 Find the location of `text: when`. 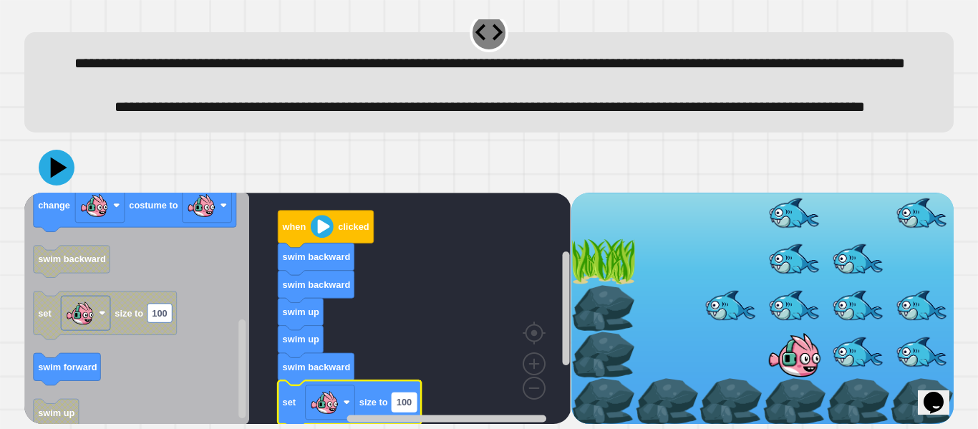

text: when is located at coordinates (294, 226).